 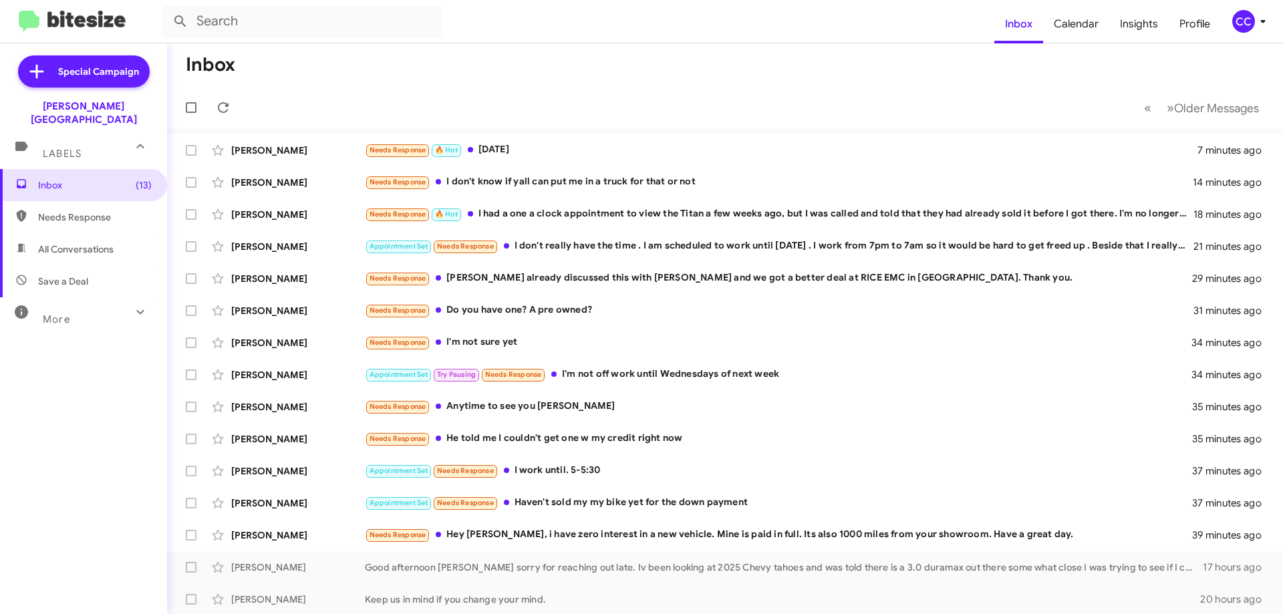 What do you see at coordinates (1147, 108) in the screenshot?
I see `button: Previous` at bounding box center [1147, 108].